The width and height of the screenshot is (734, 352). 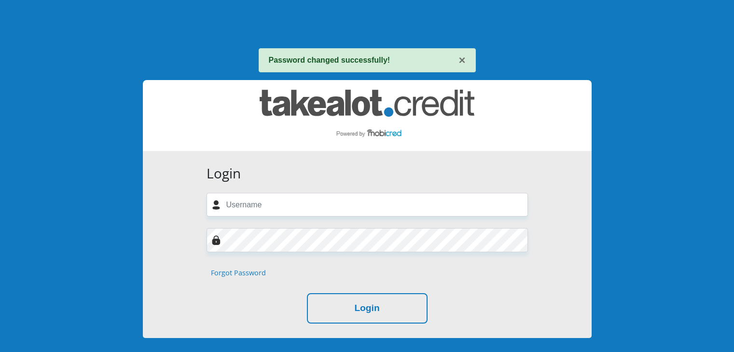 I want to click on h3: Login, so click(x=367, y=174).